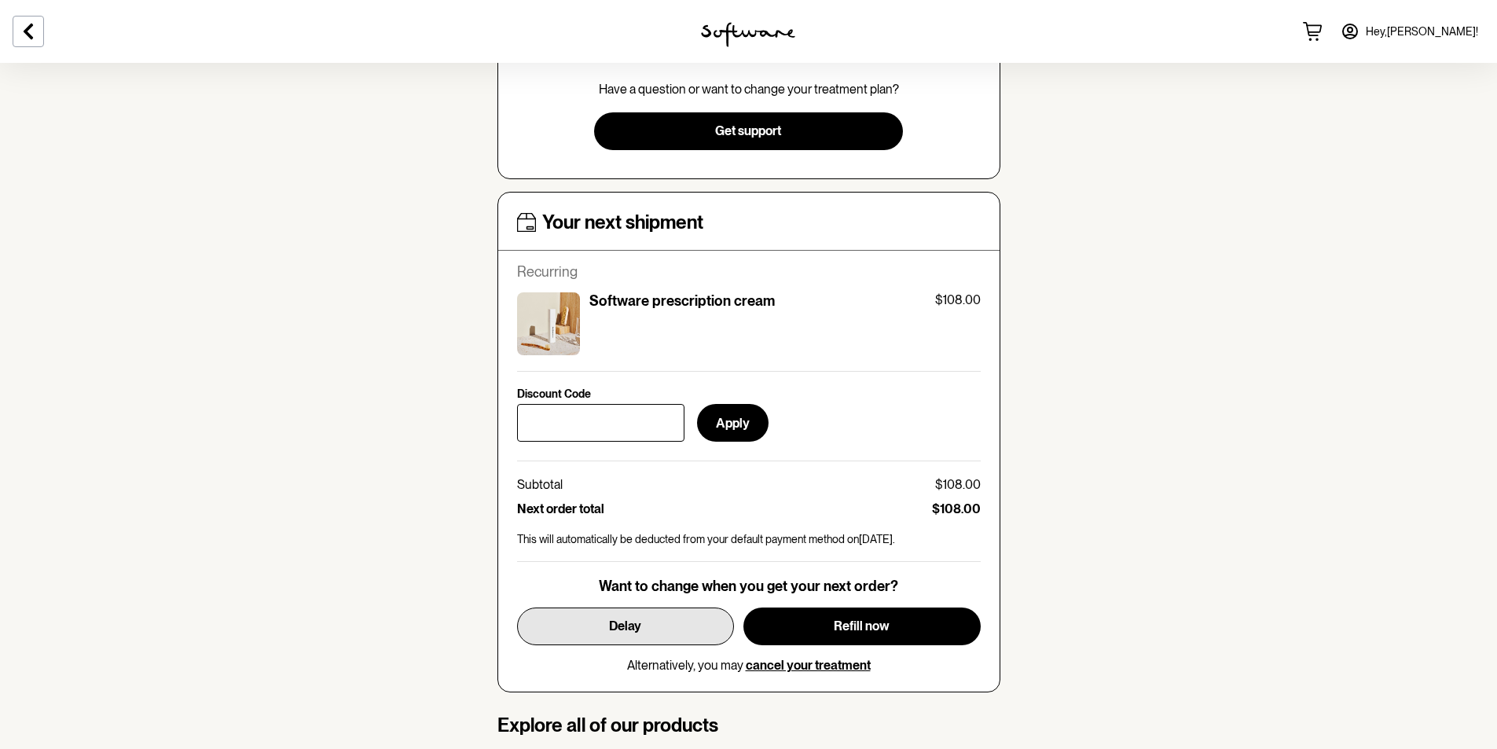 Image resolution: width=1497 pixels, height=749 pixels. What do you see at coordinates (554, 394) in the screenshot?
I see `p: Discount Code` at bounding box center [554, 394].